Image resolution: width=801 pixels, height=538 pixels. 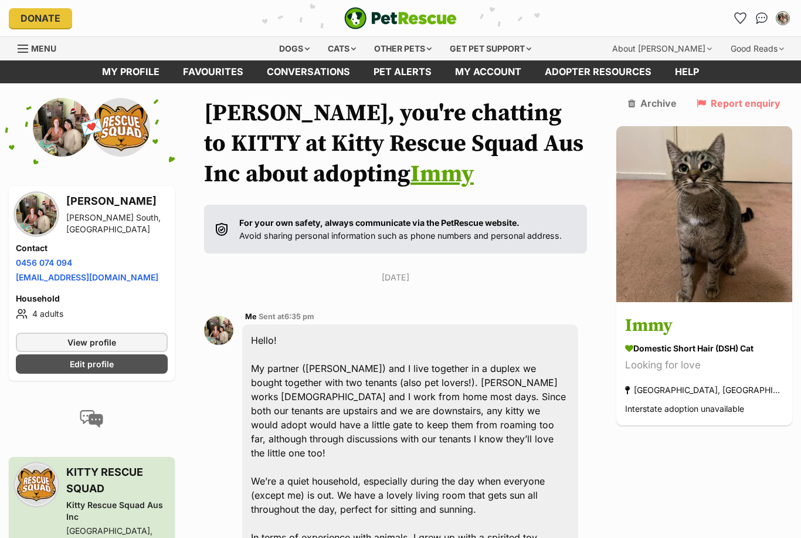 I want to click on a: My profile, so click(x=131, y=72).